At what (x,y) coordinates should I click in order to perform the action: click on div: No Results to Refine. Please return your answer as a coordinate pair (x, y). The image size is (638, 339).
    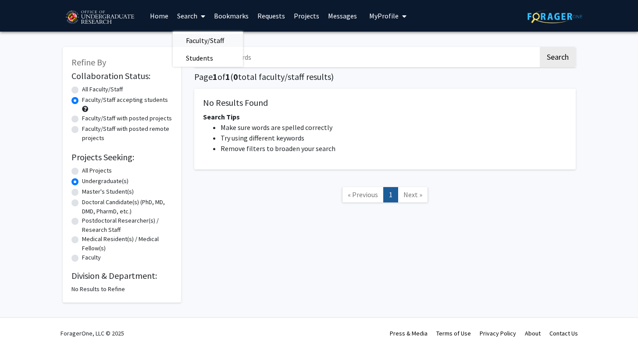
    Looking at the image, I should click on (122, 289).